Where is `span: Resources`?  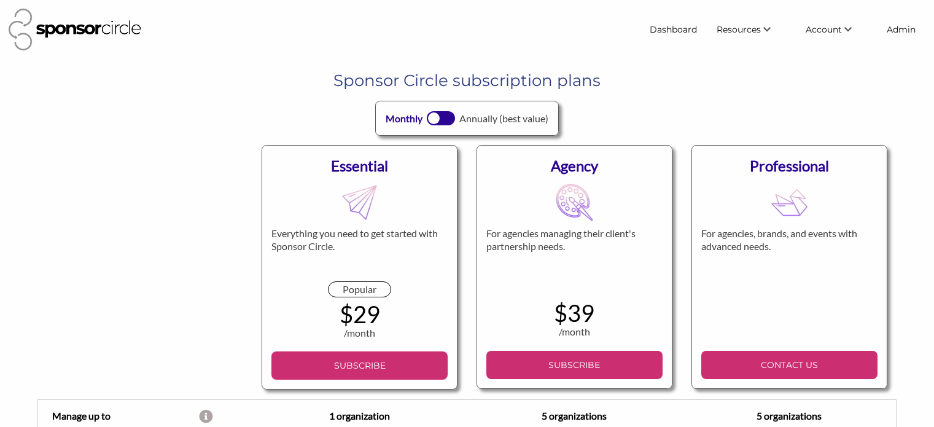 span: Resources is located at coordinates (739, 29).